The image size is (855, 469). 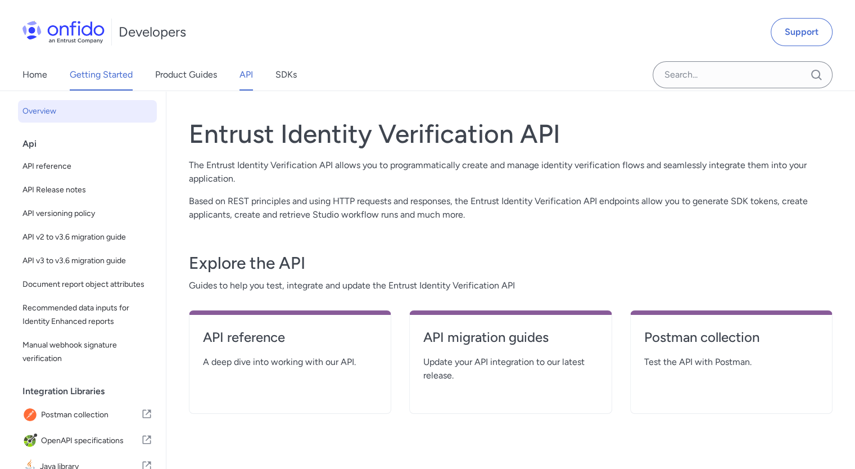 I want to click on span: API reference, so click(x=87, y=166).